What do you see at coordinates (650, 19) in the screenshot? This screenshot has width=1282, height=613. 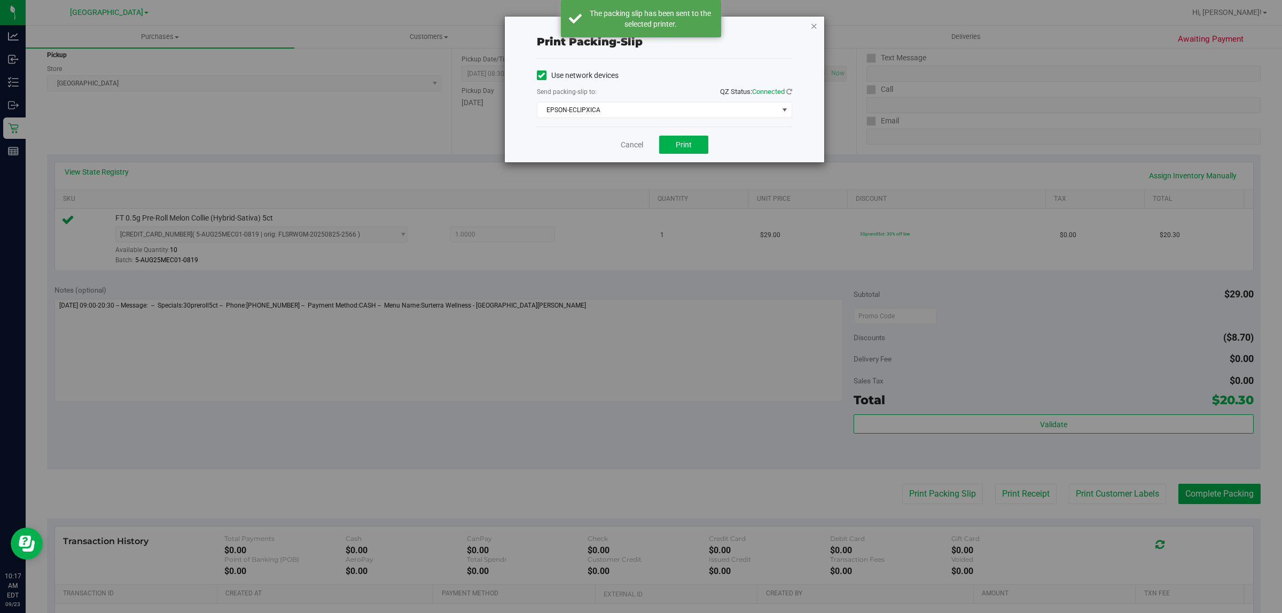 I see `div: The packing slip has been sent to the selected printer.` at bounding box center [650, 19].